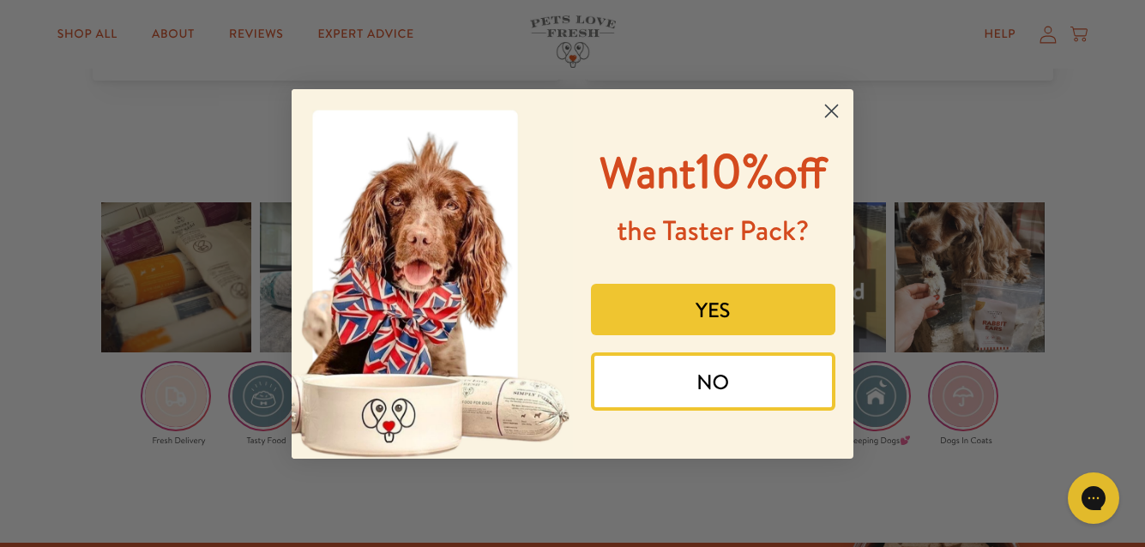  Describe the element at coordinates (648, 172) in the screenshot. I see `span: Want` at that location.